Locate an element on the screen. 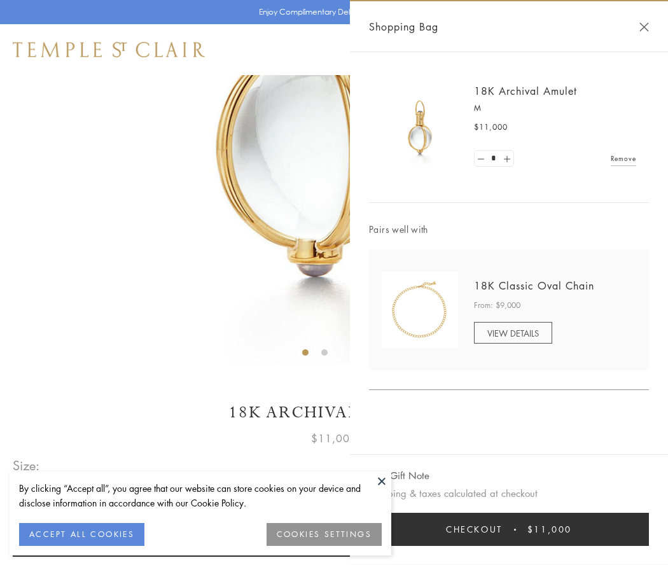 Image resolution: width=668 pixels, height=565 pixels. a: Remove is located at coordinates (623, 158).